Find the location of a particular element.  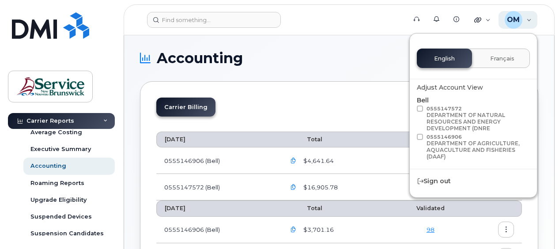

div: DEPARTMENT OF NATURAL RESOURCES AND ENERGY DEVELOPMENT (DNRE is located at coordinates (477, 121).